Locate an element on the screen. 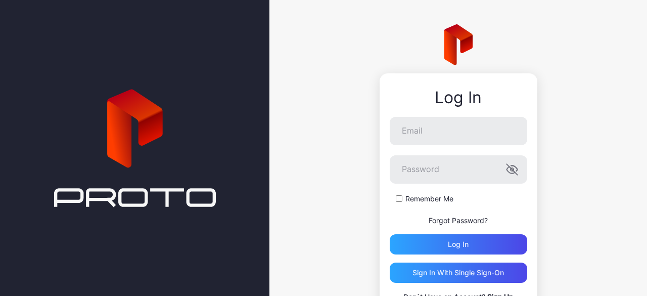 This screenshot has height=296, width=647. input: Email is located at coordinates (459, 131).